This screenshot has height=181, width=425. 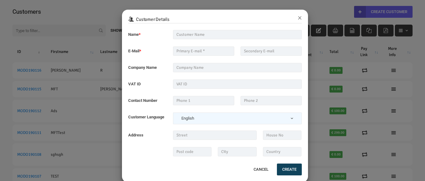 What do you see at coordinates (238, 68) in the screenshot?
I see `input: Company Name` at bounding box center [238, 68].